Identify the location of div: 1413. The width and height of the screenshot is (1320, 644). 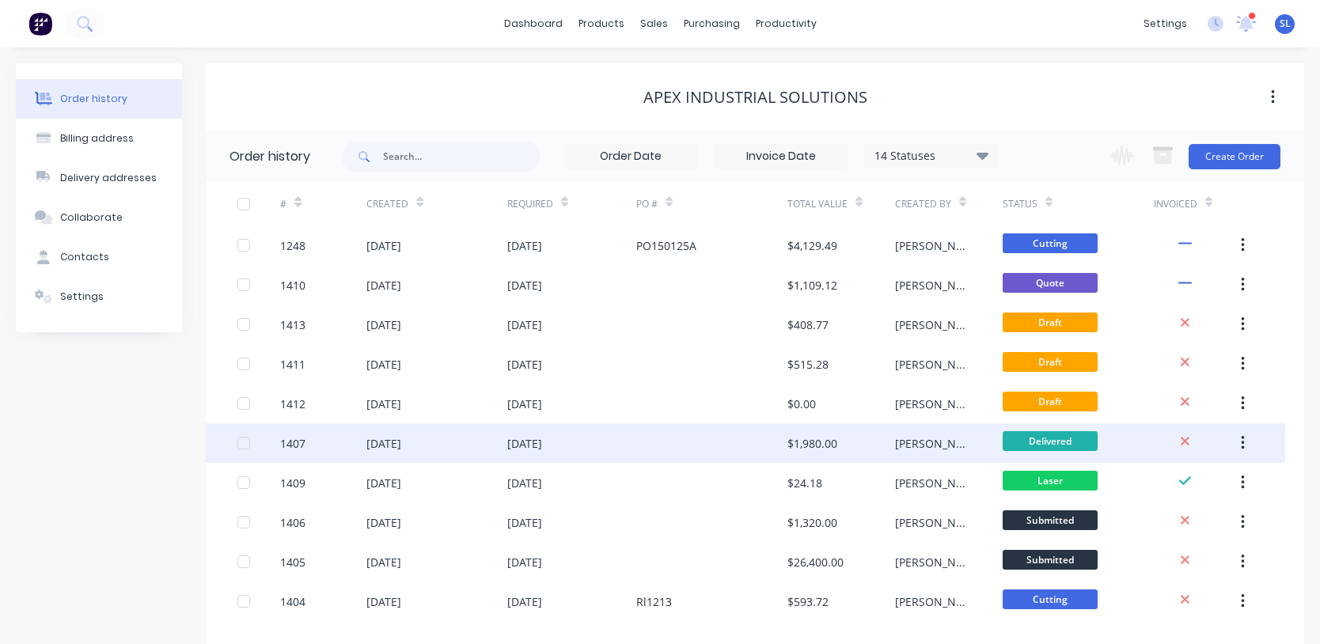
(293, 325).